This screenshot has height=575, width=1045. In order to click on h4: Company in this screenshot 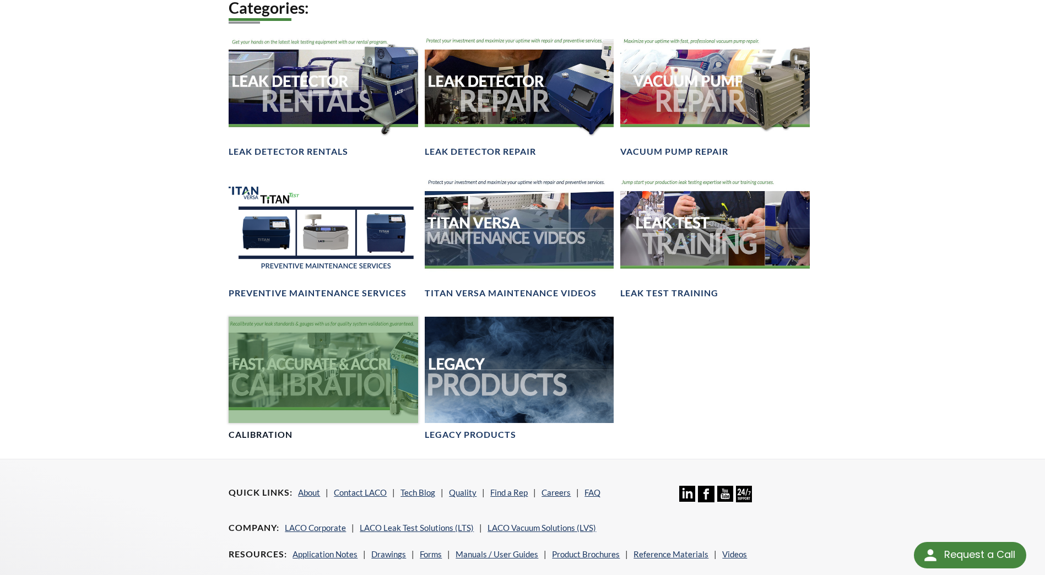, I will do `click(254, 528)`.